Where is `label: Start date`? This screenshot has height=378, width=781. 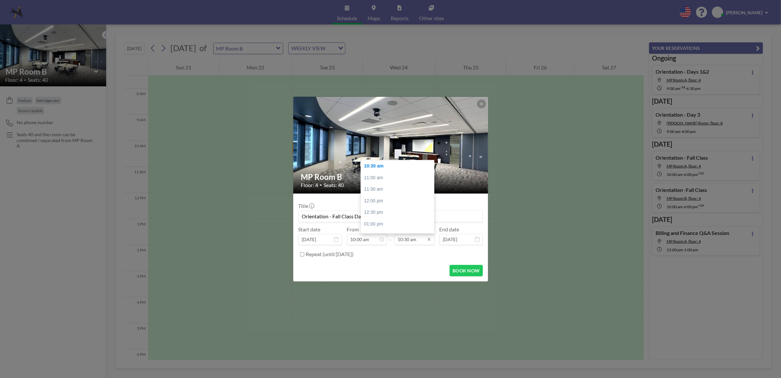 label: Start date is located at coordinates (310, 230).